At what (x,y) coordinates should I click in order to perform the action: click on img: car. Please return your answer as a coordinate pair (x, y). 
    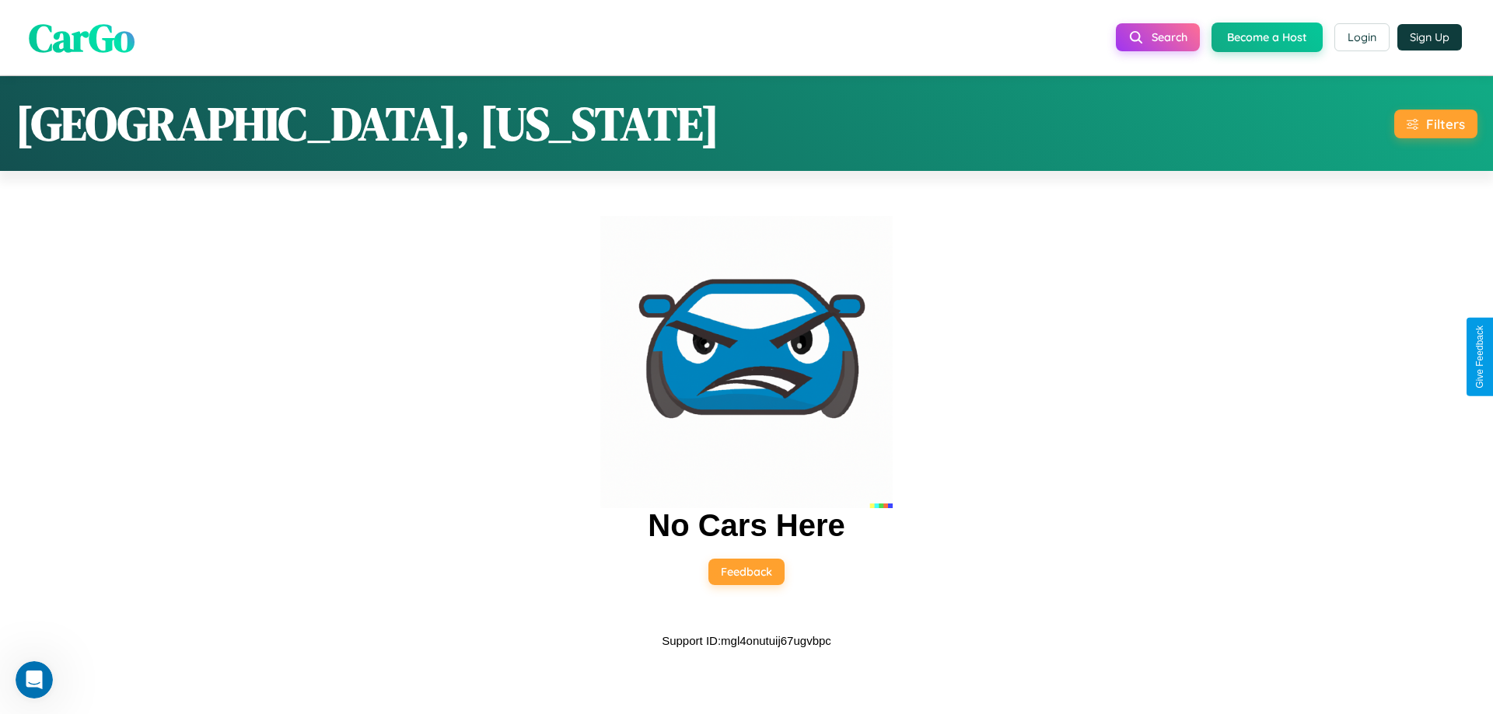
    Looking at the image, I should click on (746, 362).